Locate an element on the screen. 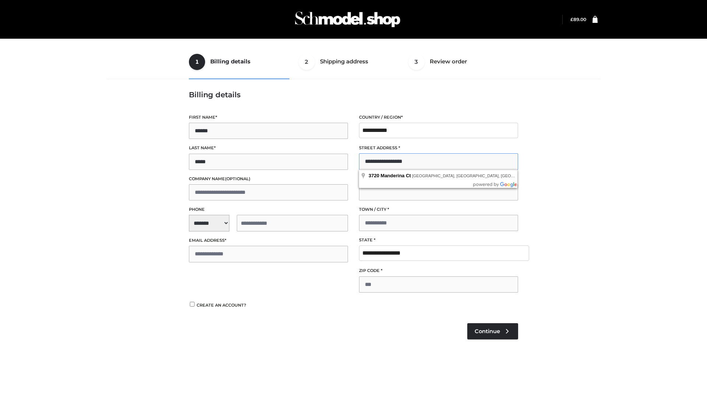 The height and width of the screenshot is (398, 707). img: Schmodel Admin 964 is located at coordinates (347, 19).